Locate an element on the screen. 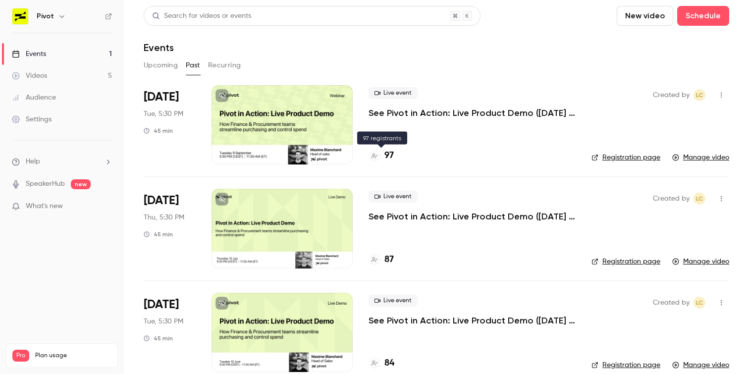 The height and width of the screenshot is (374, 749). span: new is located at coordinates (81, 184).